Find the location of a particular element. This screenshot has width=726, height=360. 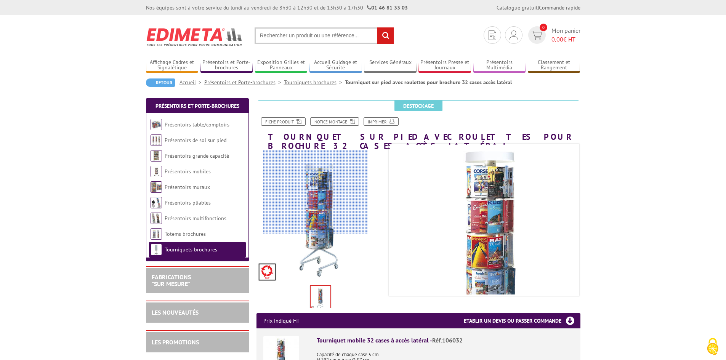

button: Cookies (fenêtre modale) is located at coordinates (713, 347).